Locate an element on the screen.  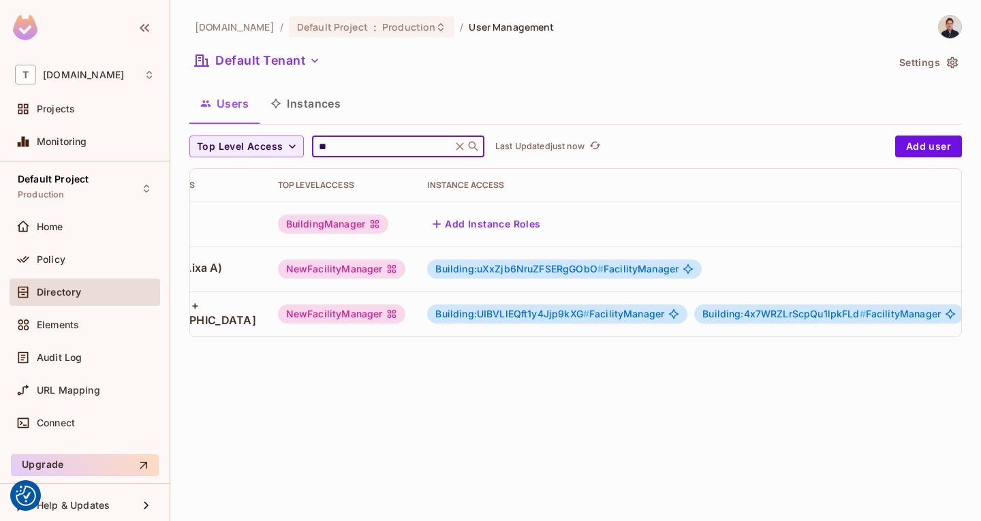
button: Add Instance Roles is located at coordinates (486, 224).